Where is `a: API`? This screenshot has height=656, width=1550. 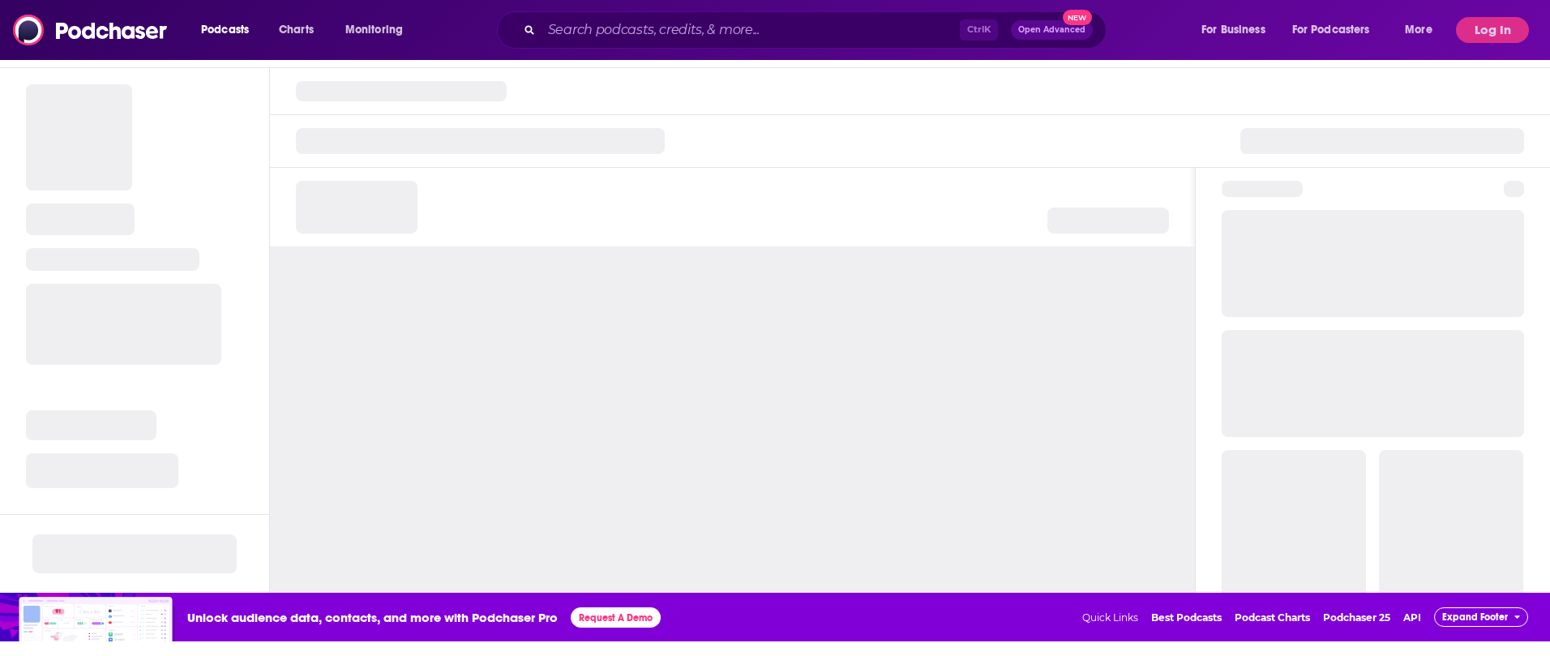
a: API is located at coordinates (1412, 617).